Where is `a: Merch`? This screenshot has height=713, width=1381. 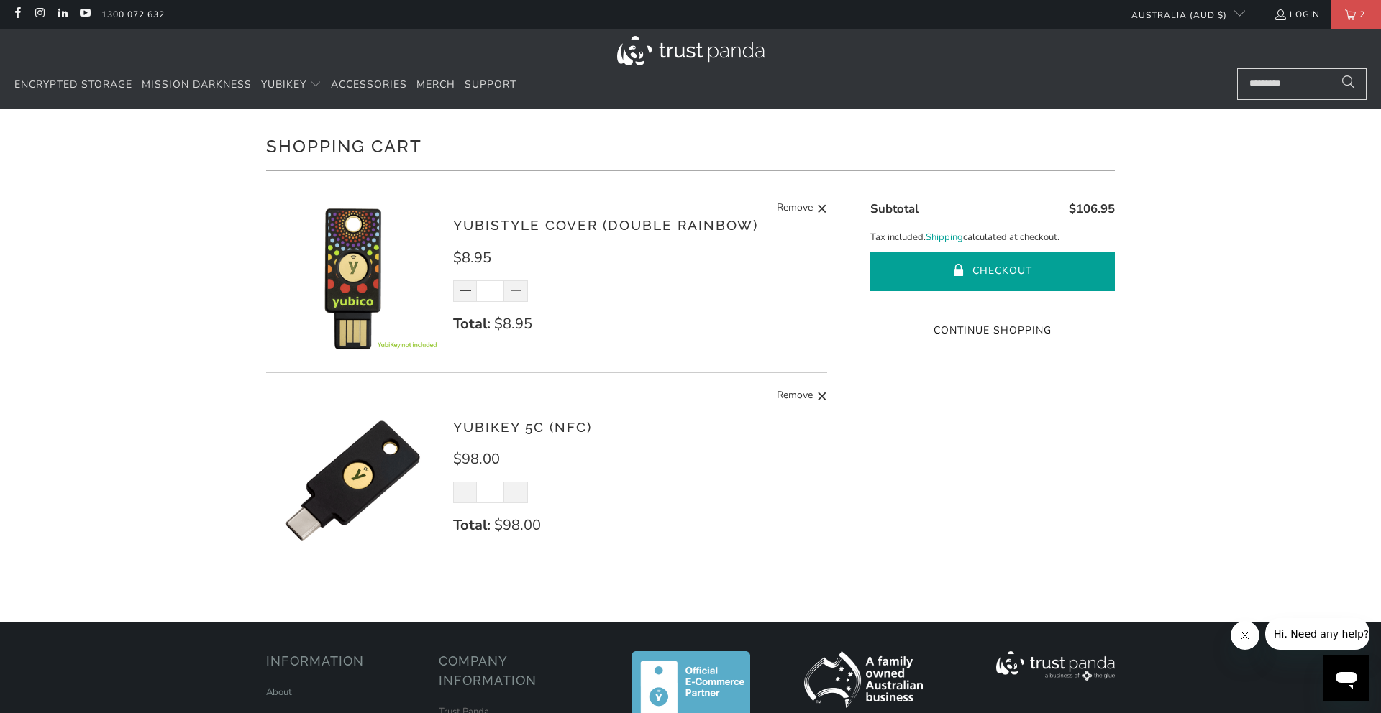
a: Merch is located at coordinates (436, 85).